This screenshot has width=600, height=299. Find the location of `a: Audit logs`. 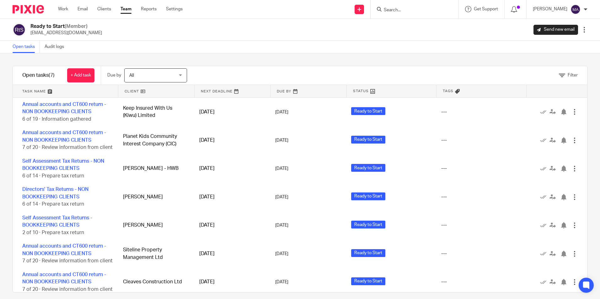

a: Audit logs is located at coordinates (56, 47).